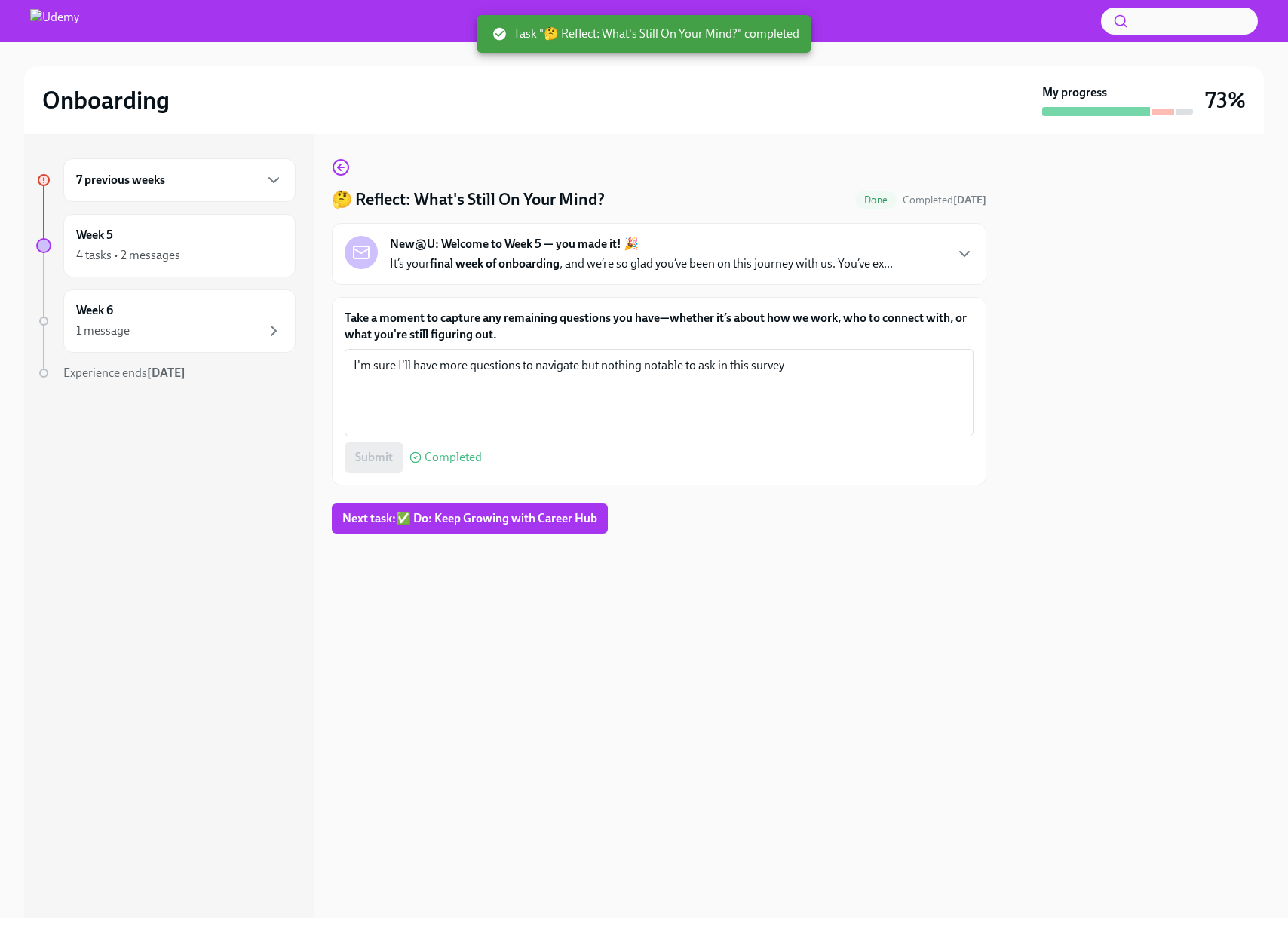 The height and width of the screenshot is (933, 1288). What do you see at coordinates (94, 311) in the screenshot?
I see `h6: Week 6` at bounding box center [94, 311].